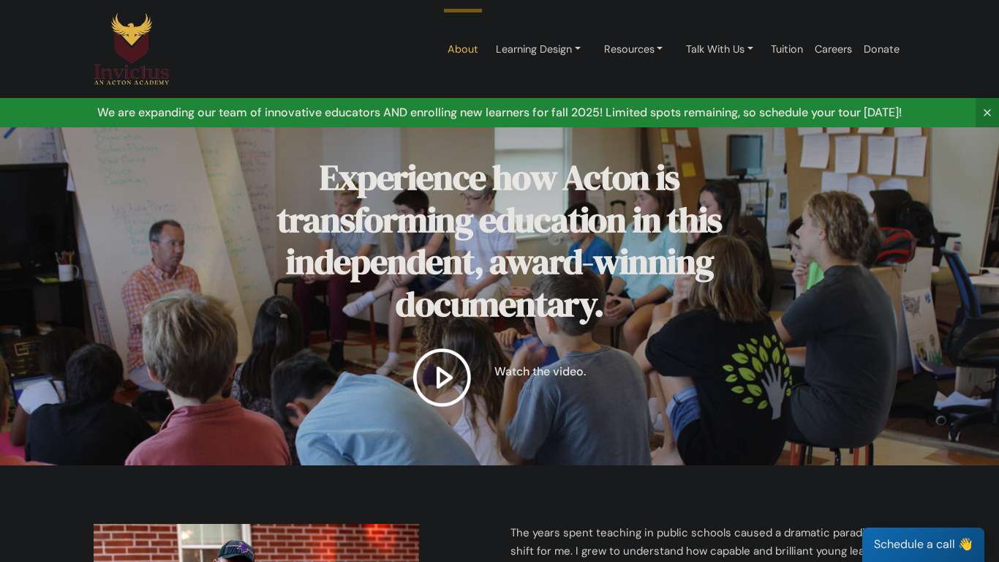  What do you see at coordinates (538, 49) in the screenshot?
I see `a: Learning Design` at bounding box center [538, 49].